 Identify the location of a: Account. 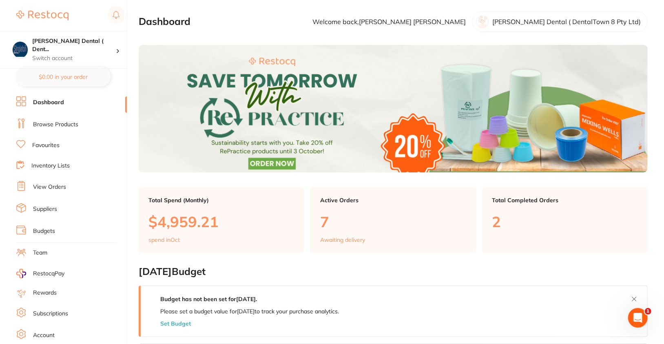
(44, 335).